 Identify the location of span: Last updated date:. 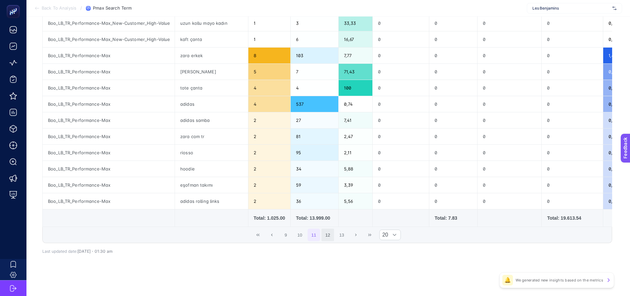
(60, 251).